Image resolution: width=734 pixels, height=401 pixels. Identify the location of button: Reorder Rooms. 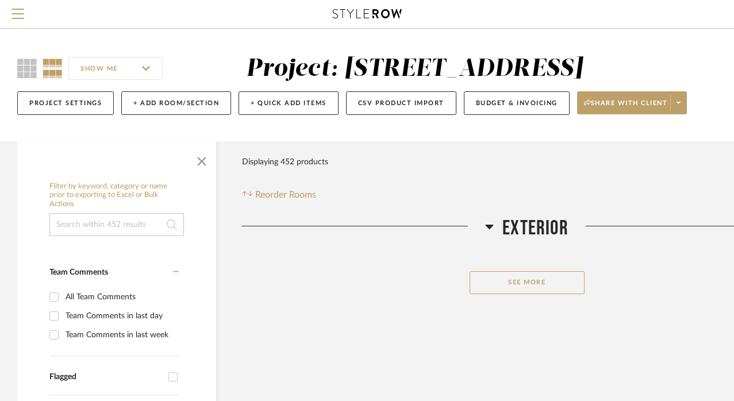
(279, 195).